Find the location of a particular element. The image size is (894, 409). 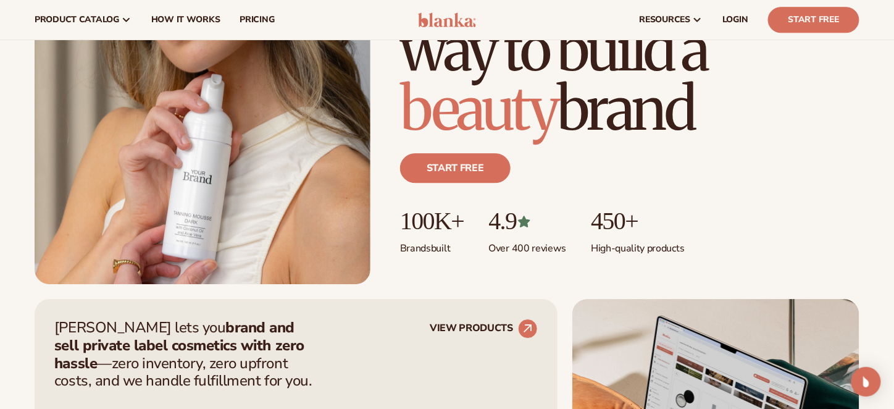

img: logo is located at coordinates (447, 20).